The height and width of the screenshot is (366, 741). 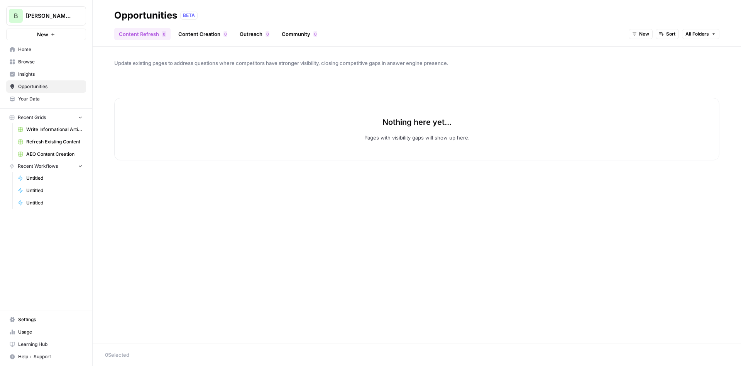 I want to click on span: Insights, so click(x=50, y=74).